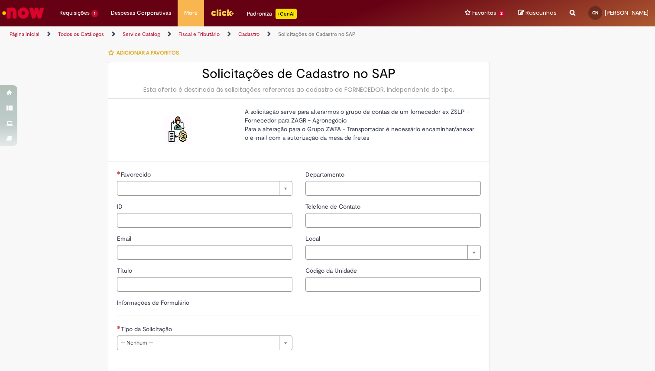 This screenshot has width=655, height=371. What do you see at coordinates (136, 174) in the screenshot?
I see `span: Necessários - Favorecido` at bounding box center [136, 174].